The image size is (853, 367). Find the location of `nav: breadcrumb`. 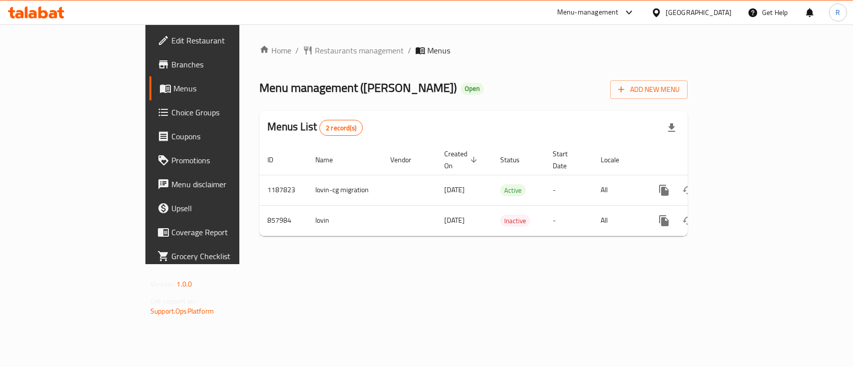

nav: breadcrumb is located at coordinates (473, 50).